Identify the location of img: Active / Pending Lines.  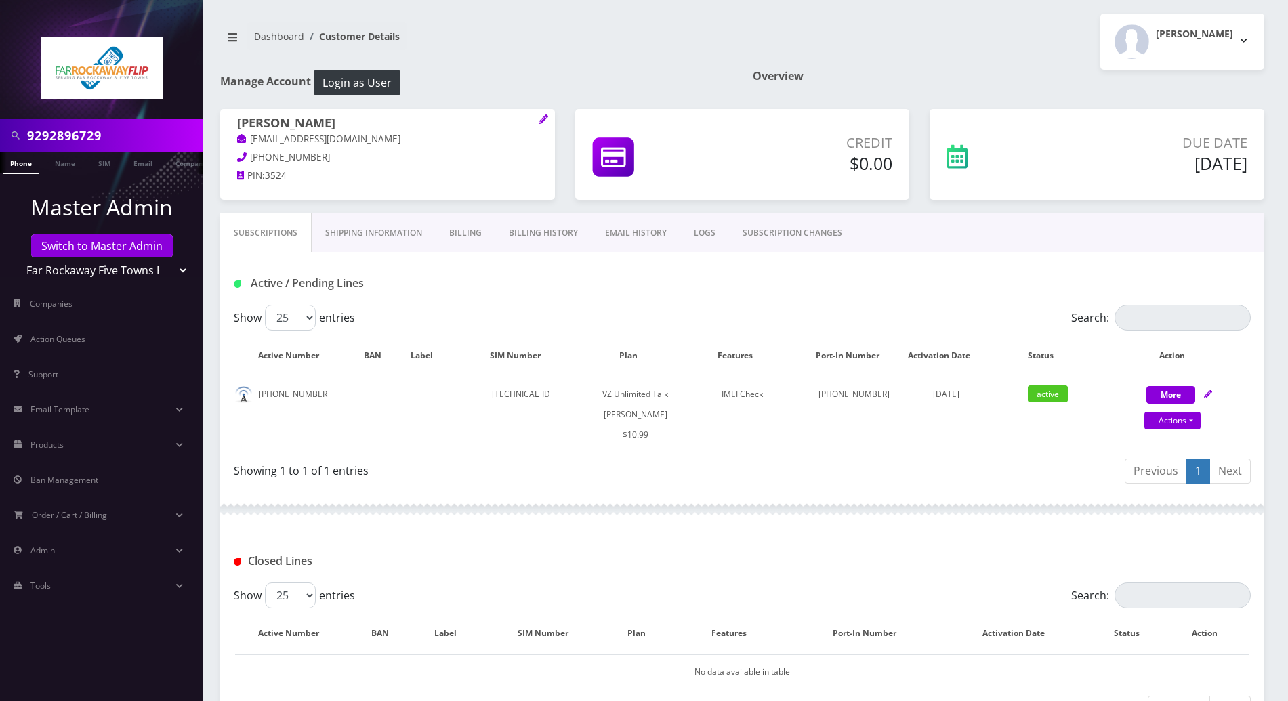
(237, 284).